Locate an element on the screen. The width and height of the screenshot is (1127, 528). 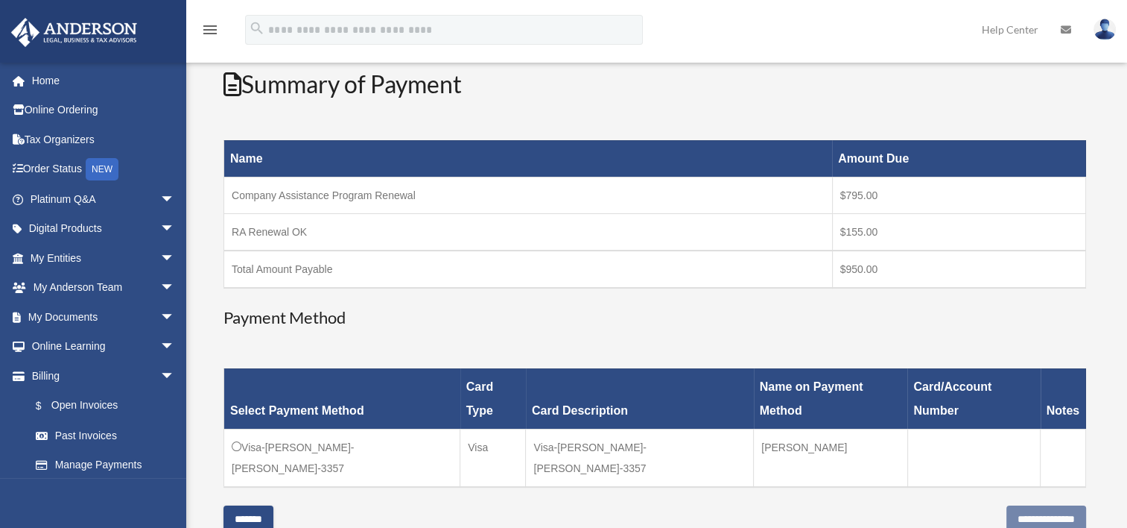
a: Online Ordering is located at coordinates (104, 110).